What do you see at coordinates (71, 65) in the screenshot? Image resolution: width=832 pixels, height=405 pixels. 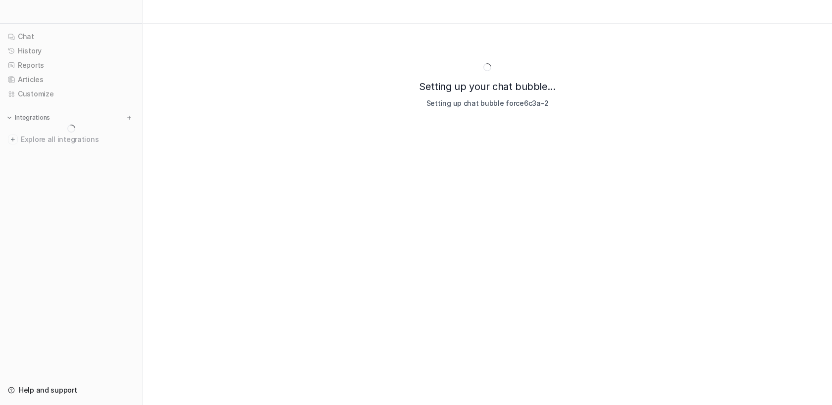 I see `a: Reports` at bounding box center [71, 65].